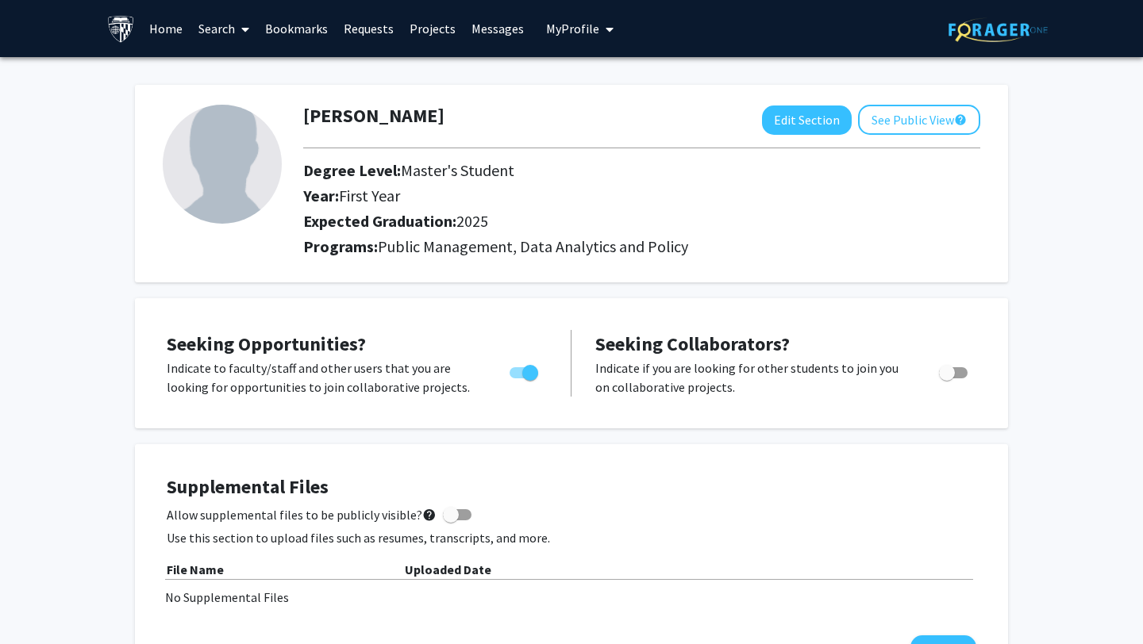 Image resolution: width=1143 pixels, height=644 pixels. Describe the element at coordinates (457, 170) in the screenshot. I see `span: Master's Student` at that location.